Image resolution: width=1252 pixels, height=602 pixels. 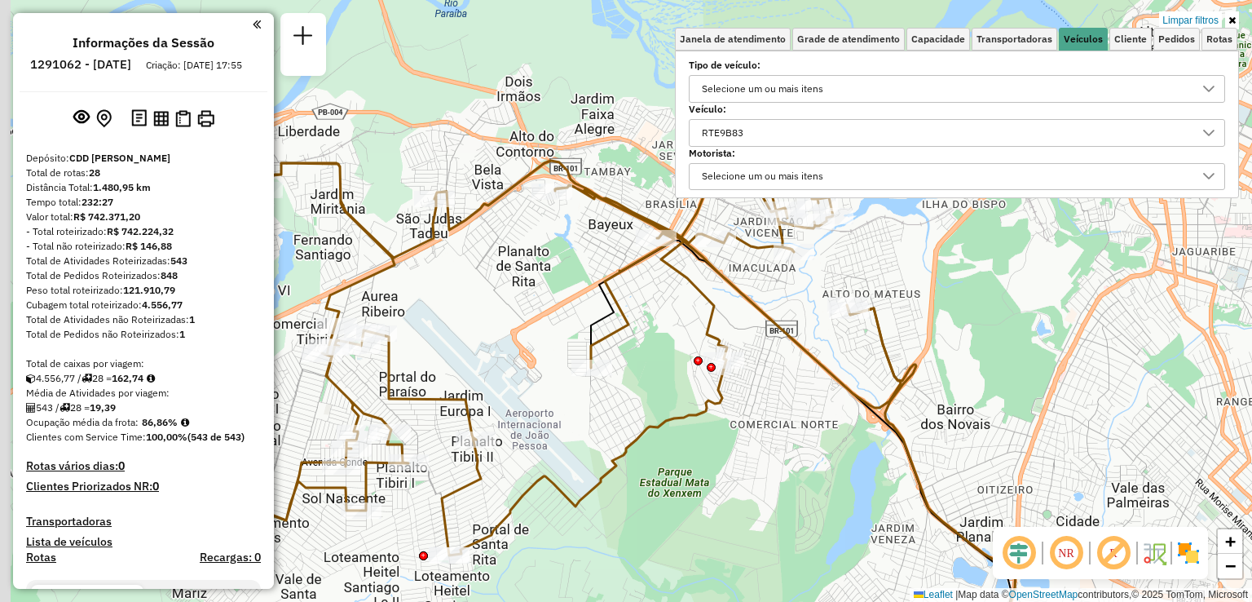 What do you see at coordinates (144, 42) in the screenshot?
I see `h4: Informações da Sessão` at bounding box center [144, 42].